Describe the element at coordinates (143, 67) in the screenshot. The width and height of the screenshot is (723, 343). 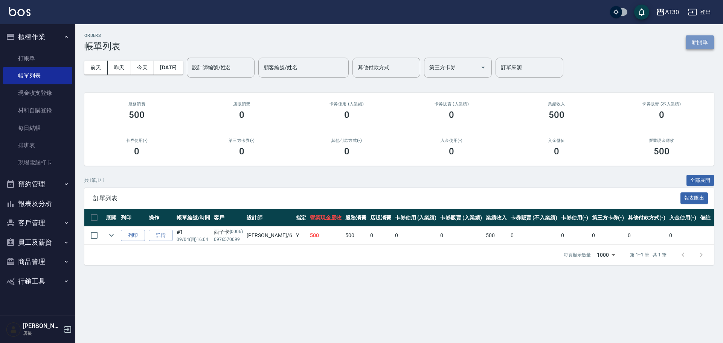
I see `button: 今天` at that location.